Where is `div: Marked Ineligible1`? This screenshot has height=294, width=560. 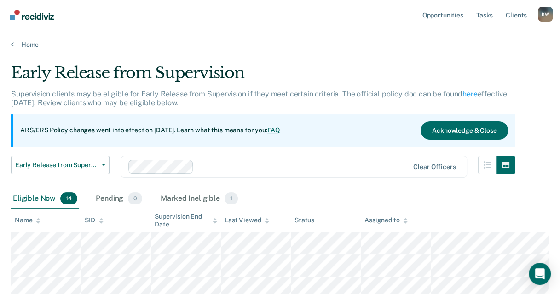 div: Marked Ineligible1 is located at coordinates (199, 199).